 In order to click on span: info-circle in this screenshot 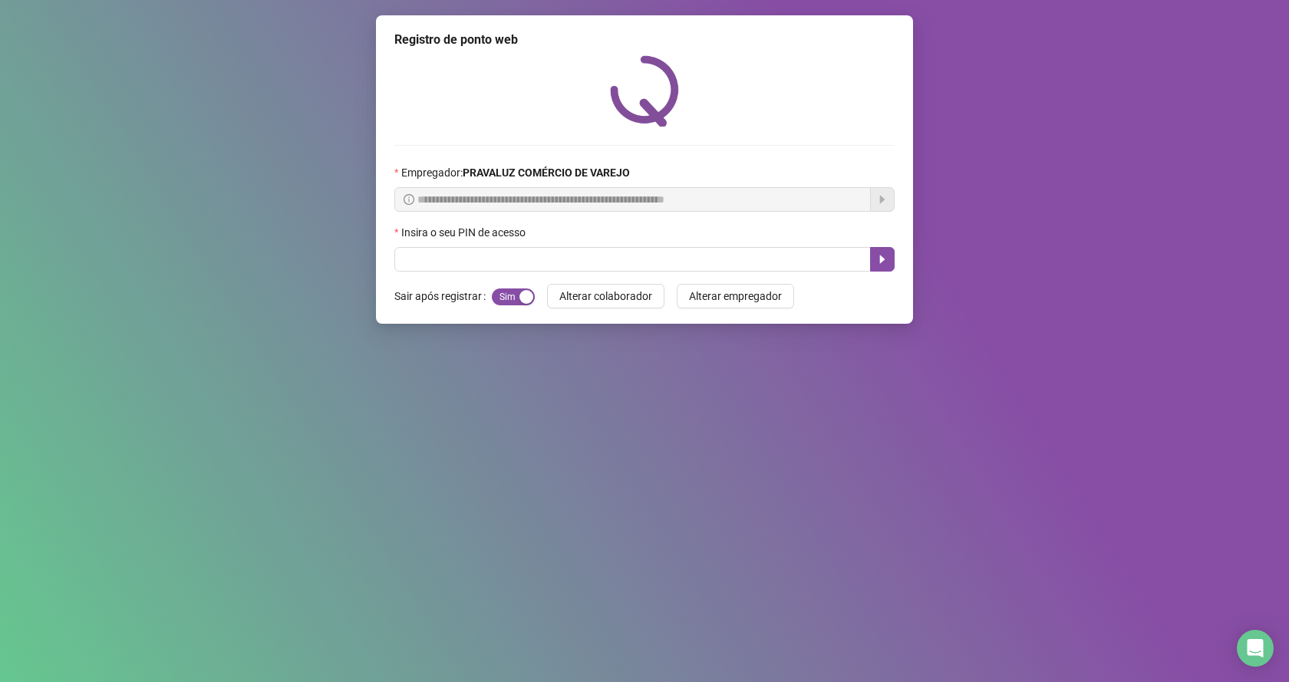, I will do `click(409, 200)`.